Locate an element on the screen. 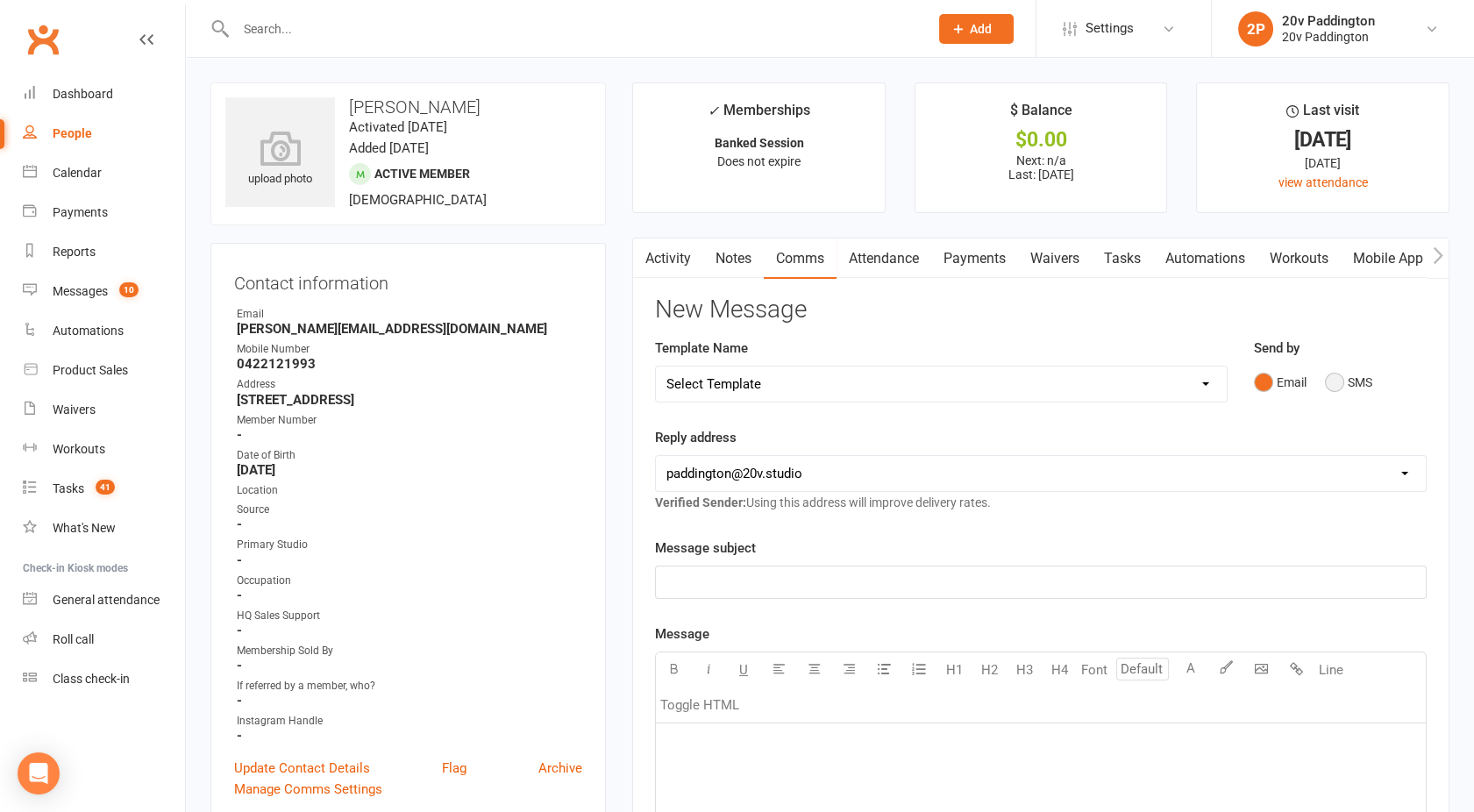  a: Clubworx is located at coordinates (43, 40).